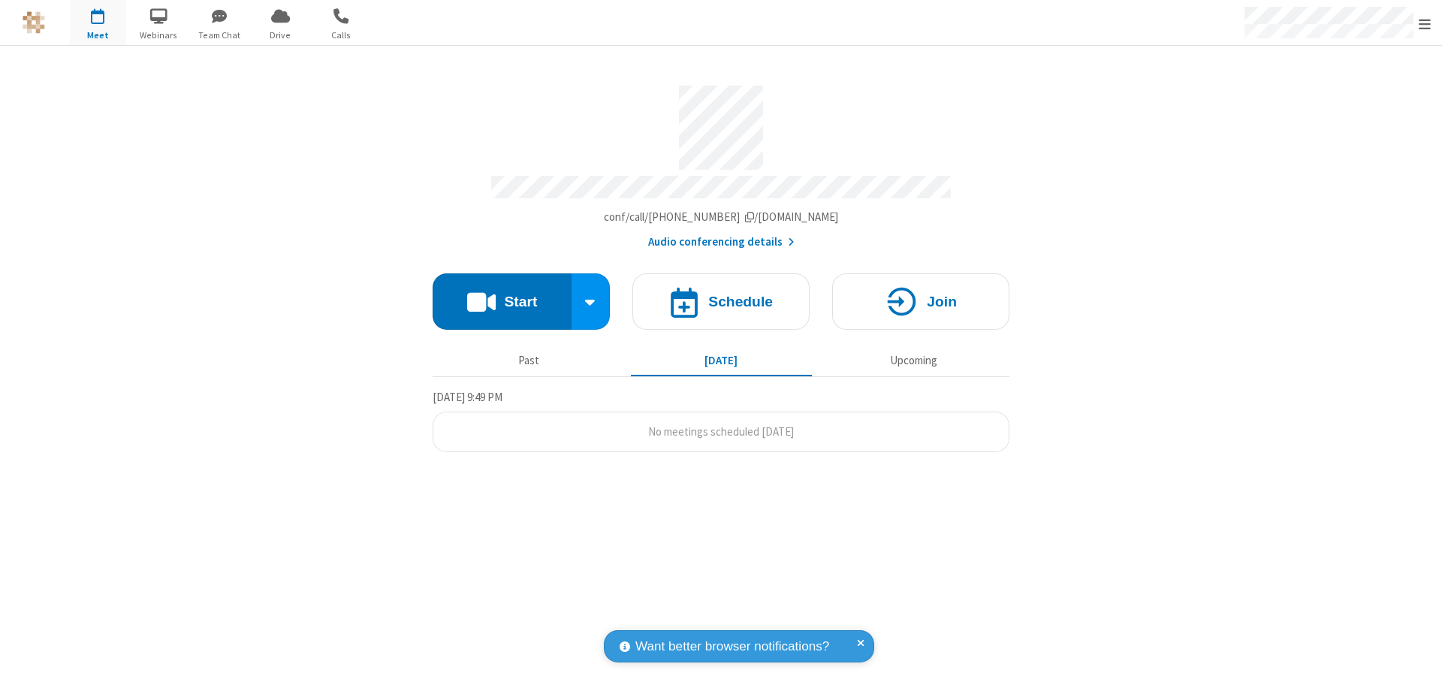 The height and width of the screenshot is (688, 1442). I want to click on span: Drive, so click(280, 35).